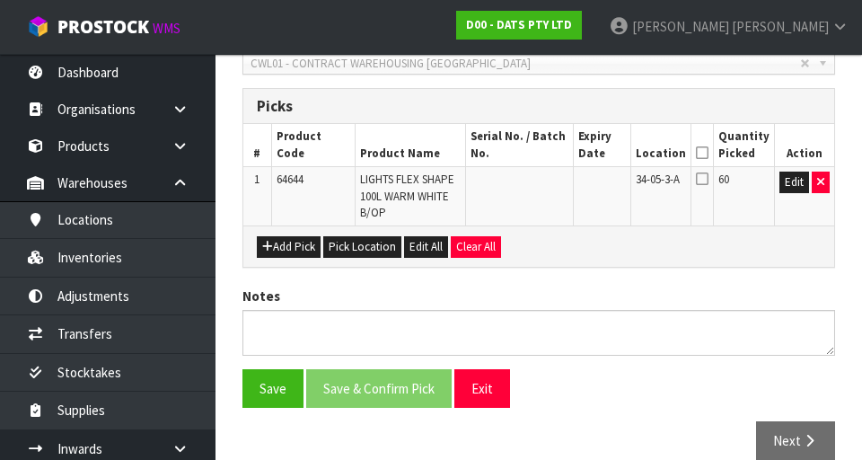 Image resolution: width=862 pixels, height=460 pixels. I want to click on img: cube-alt.png, so click(38, 26).